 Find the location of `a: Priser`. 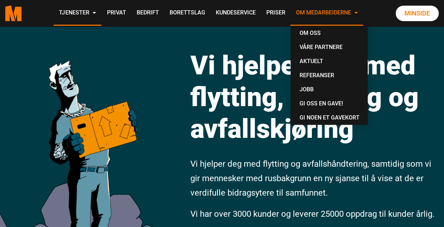

a: Priser is located at coordinates (275, 13).